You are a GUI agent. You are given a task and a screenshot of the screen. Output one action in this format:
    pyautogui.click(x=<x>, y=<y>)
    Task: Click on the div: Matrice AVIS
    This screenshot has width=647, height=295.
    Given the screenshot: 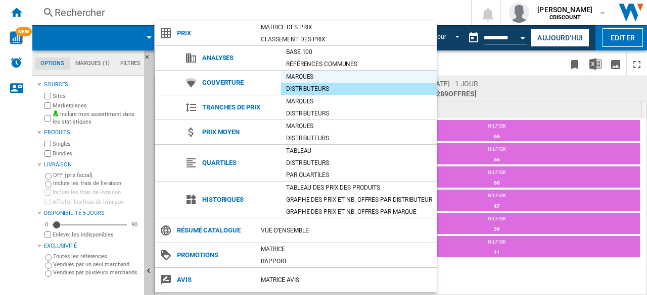 What is the action you would take?
    pyautogui.click(x=346, y=280)
    